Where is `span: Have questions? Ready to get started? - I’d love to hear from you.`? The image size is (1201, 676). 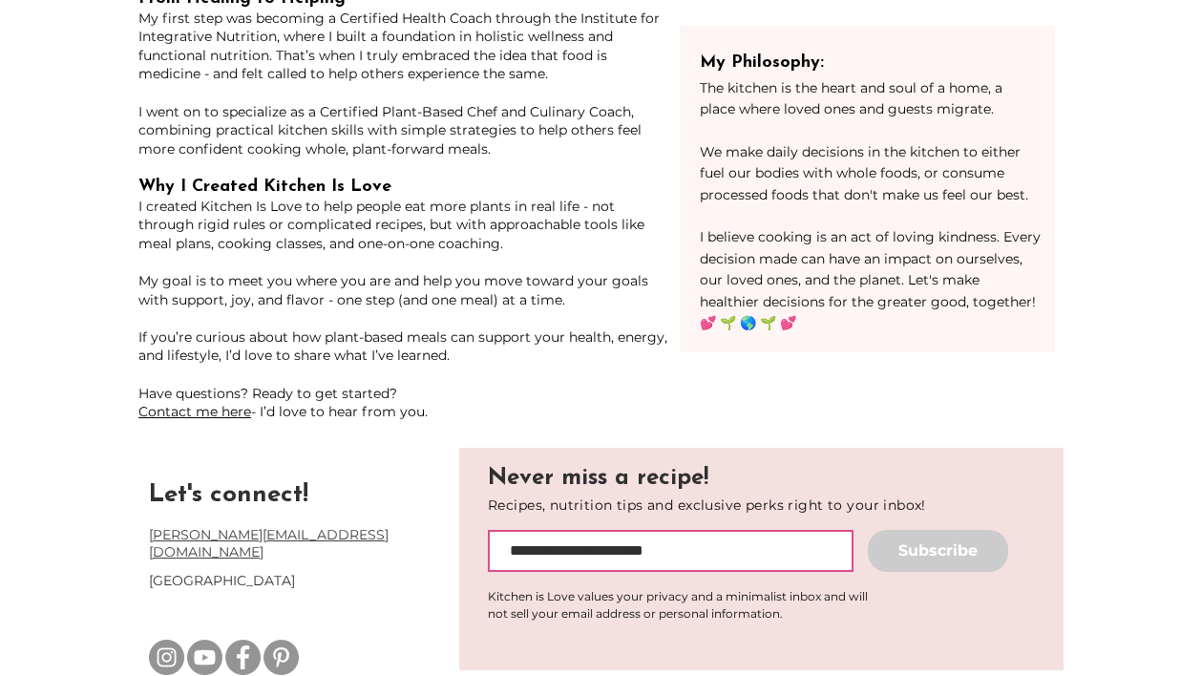 span: Have questions? Ready to get started? - I’d love to hear from you. is located at coordinates (283, 403).